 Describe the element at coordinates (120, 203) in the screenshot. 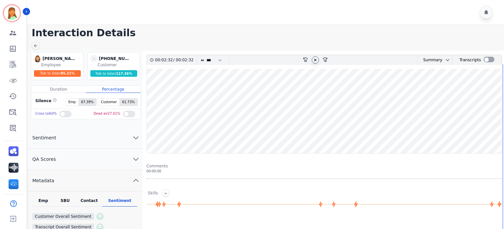

I see `div: Sentiment` at that location.